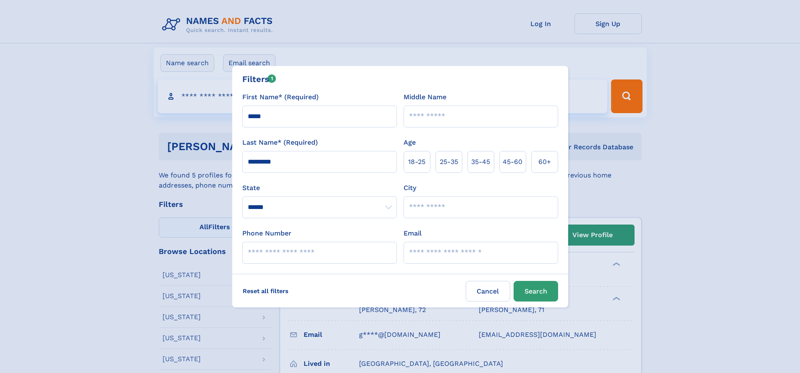  What do you see at coordinates (266, 291) in the screenshot?
I see `label: Reset all filters` at bounding box center [266, 291].